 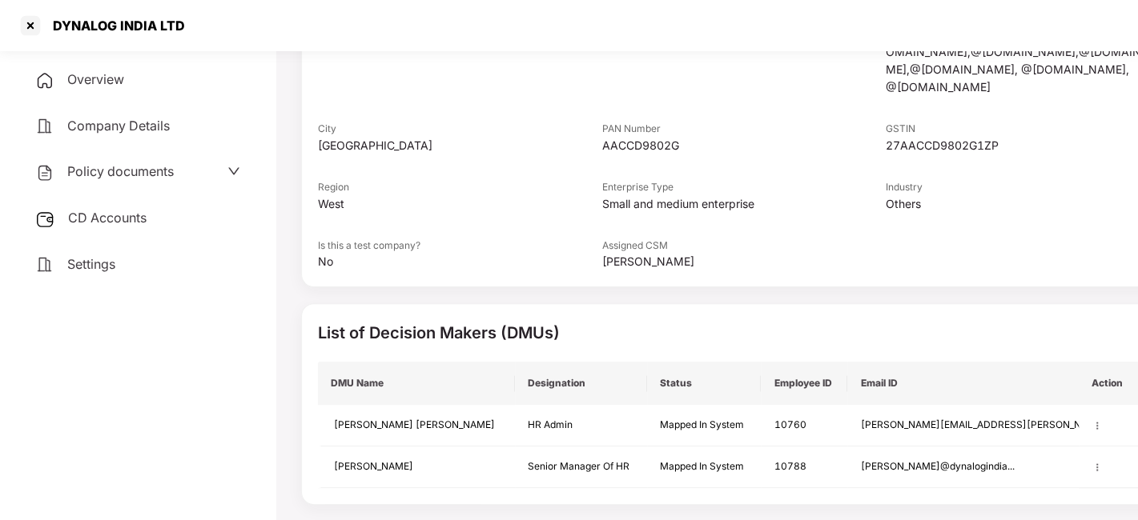 What do you see at coordinates (804, 426) in the screenshot?
I see `td: 10760` at bounding box center [804, 426].